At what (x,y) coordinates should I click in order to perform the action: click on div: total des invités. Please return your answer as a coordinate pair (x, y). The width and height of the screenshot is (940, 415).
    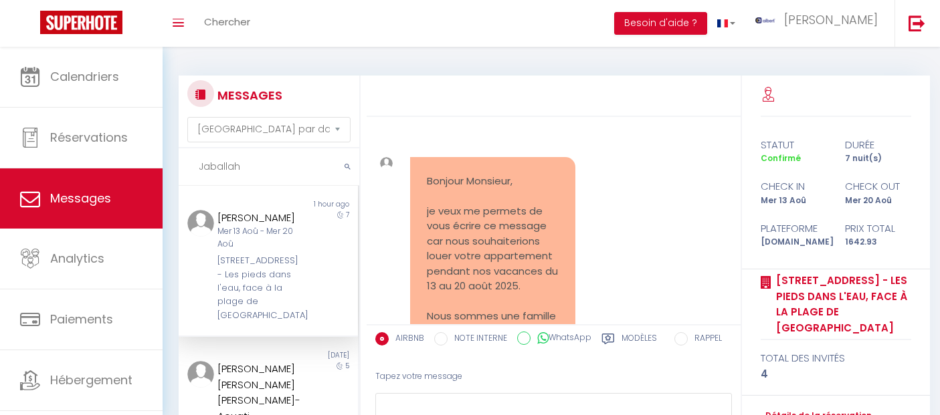
    Looking at the image, I should click on (835, 358).